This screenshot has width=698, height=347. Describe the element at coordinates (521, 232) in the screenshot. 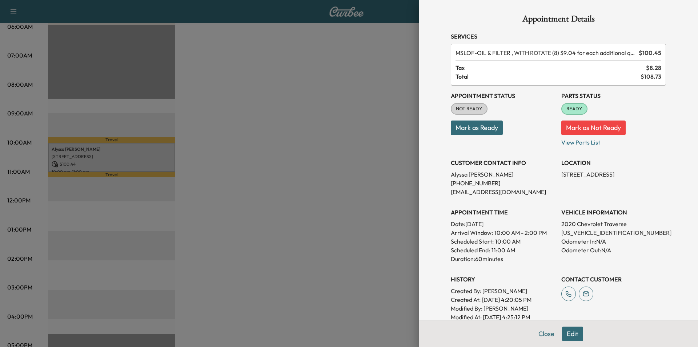

I see `span: 10:00 AM - 2:00 PM` at that location.